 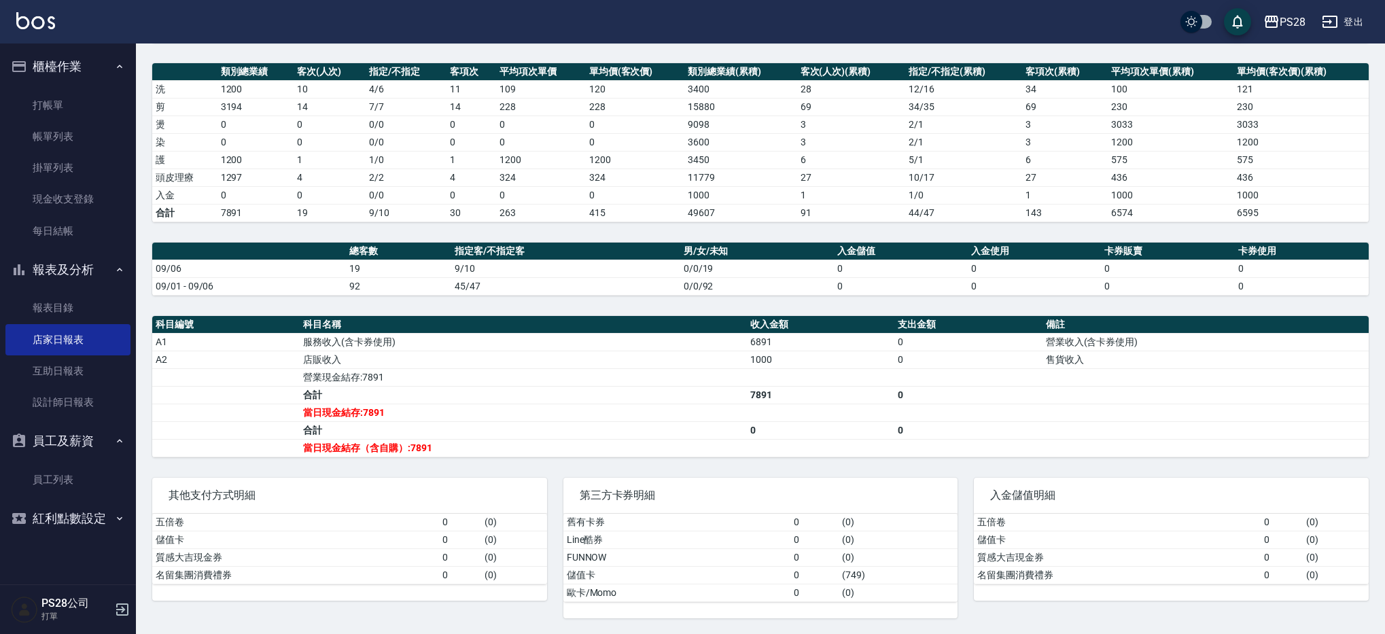 I want to click on td: 230, so click(x=1301, y=107).